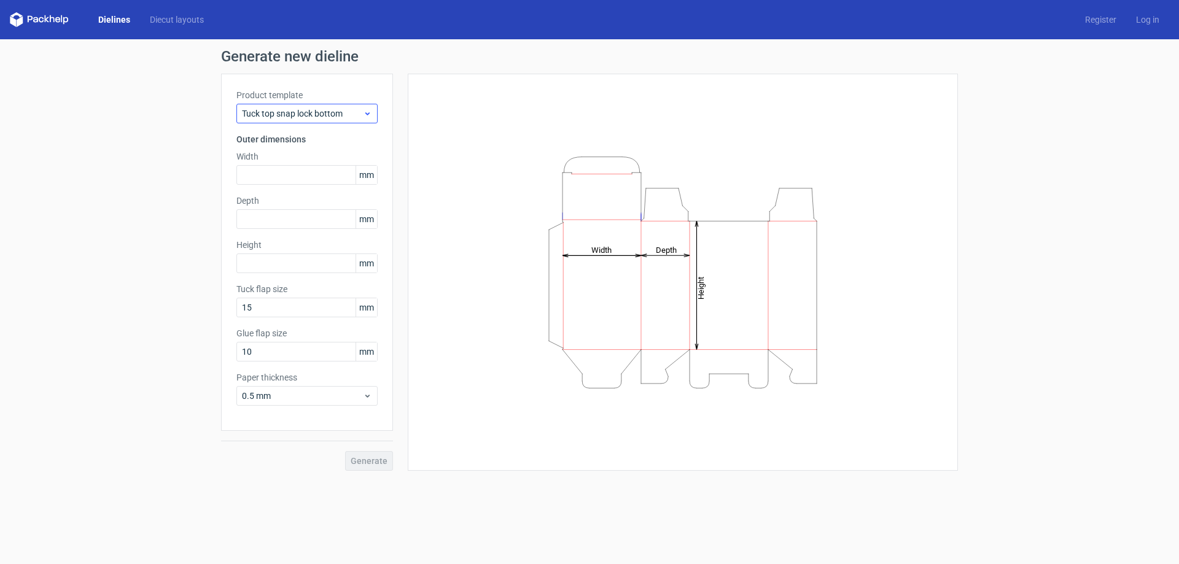  What do you see at coordinates (307, 139) in the screenshot?
I see `h3: Outer dimensions` at bounding box center [307, 139].